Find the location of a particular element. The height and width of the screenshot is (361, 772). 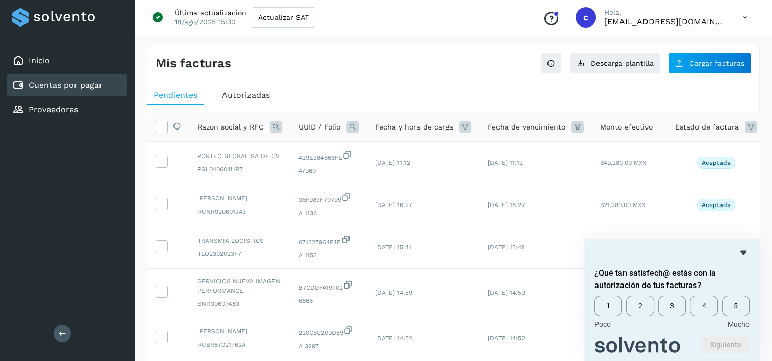

span: 6866 is located at coordinates (329, 301).